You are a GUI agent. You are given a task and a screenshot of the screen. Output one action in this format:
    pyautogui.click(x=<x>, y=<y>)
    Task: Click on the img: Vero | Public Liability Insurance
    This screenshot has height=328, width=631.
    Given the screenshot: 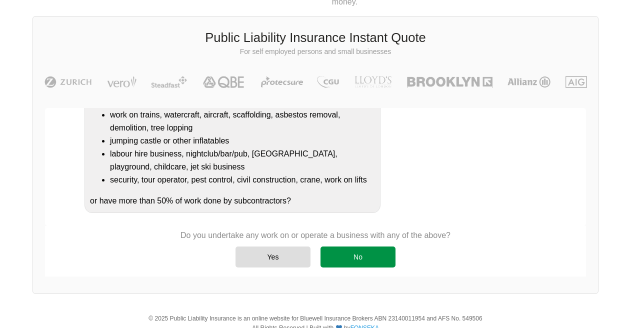 What is the action you would take?
    pyautogui.click(x=121, y=82)
    